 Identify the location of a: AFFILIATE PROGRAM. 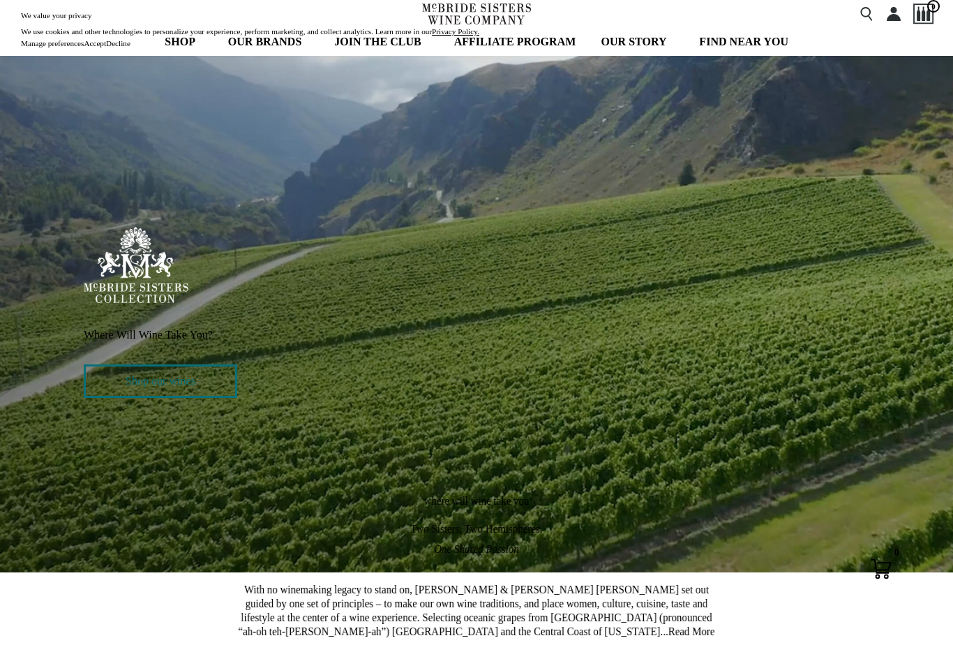
(515, 42).